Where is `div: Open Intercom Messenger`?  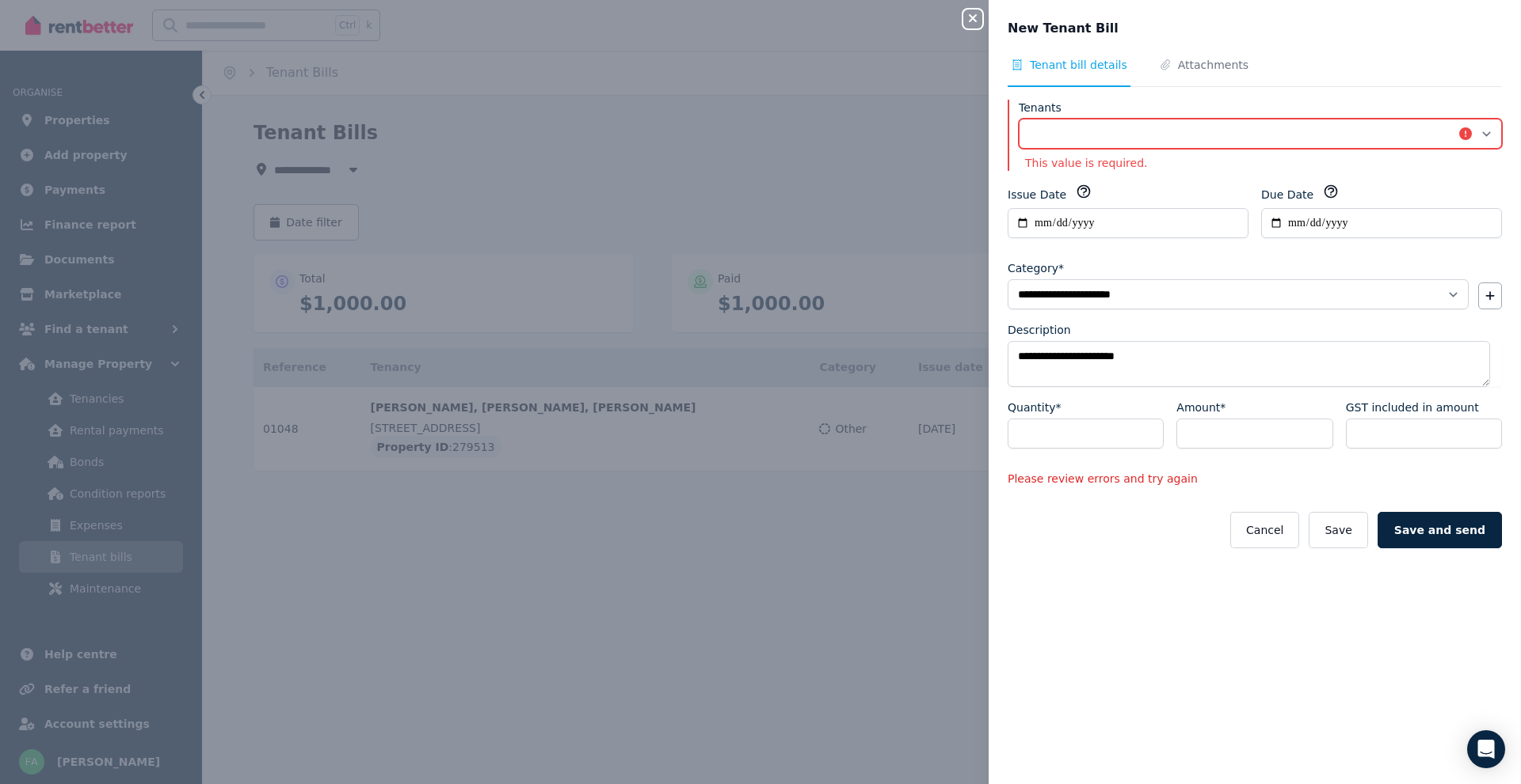
div: Open Intercom Messenger is located at coordinates (1486, 750).